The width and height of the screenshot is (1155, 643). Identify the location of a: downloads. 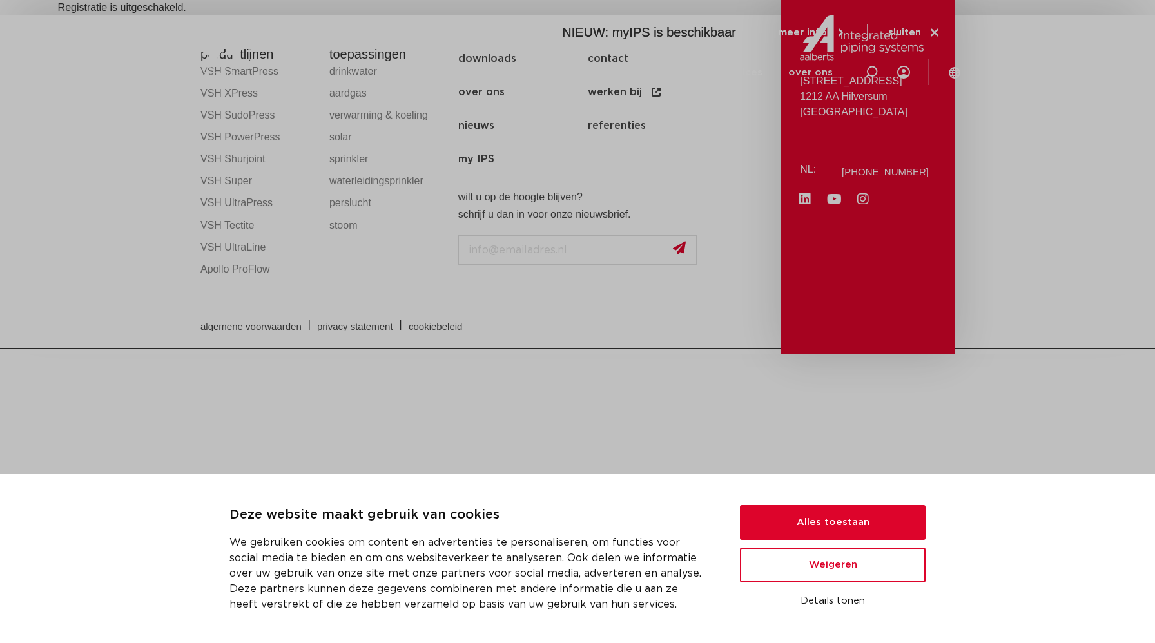
(668, 72).